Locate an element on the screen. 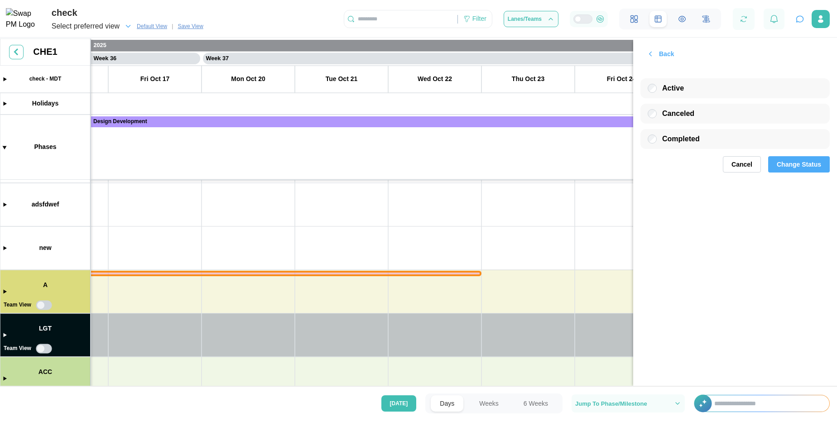 The image size is (837, 422). span: Change Status is located at coordinates (799, 164).